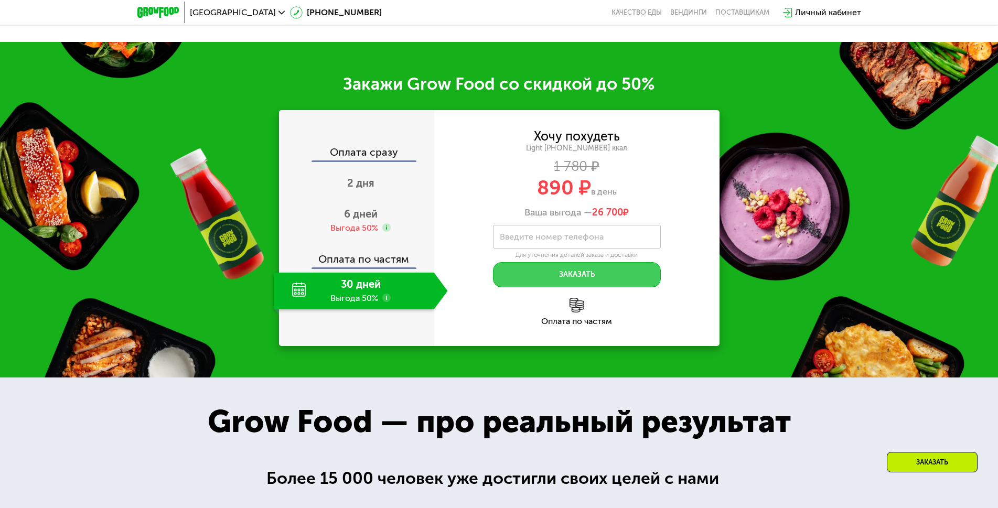  Describe the element at coordinates (577, 213) in the screenshot. I see `div: Ваша выгода —` at that location.